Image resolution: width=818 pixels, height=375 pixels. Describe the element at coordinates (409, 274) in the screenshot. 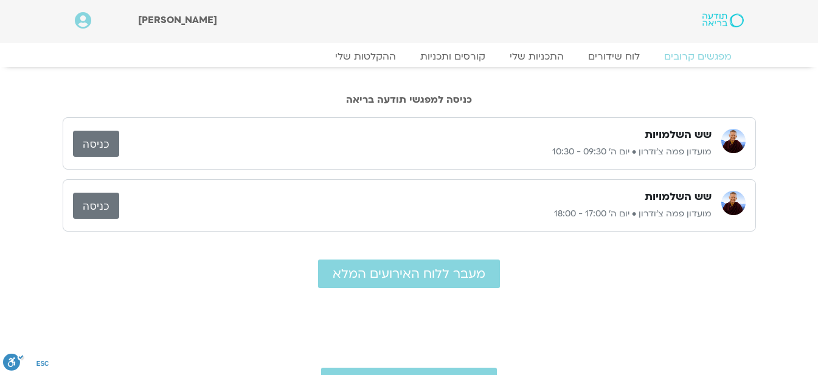

I see `span: מעבר ללוח האירועים המלא` at that location.